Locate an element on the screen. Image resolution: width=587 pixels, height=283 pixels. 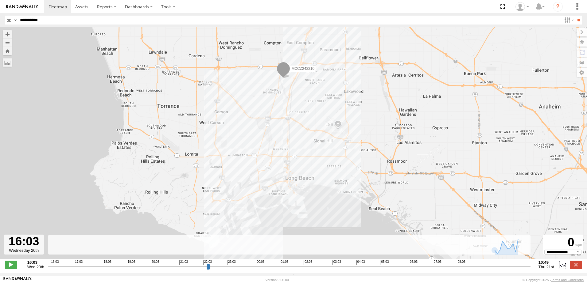
label: Map Settings is located at coordinates (581, 73).